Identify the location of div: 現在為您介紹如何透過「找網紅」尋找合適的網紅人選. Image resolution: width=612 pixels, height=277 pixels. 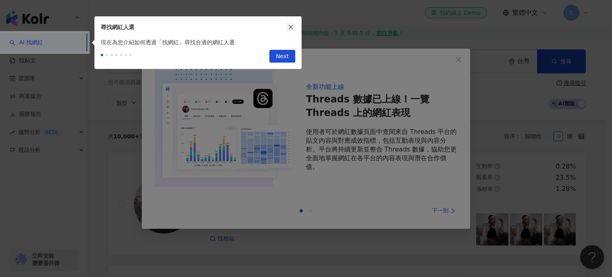
(198, 42).